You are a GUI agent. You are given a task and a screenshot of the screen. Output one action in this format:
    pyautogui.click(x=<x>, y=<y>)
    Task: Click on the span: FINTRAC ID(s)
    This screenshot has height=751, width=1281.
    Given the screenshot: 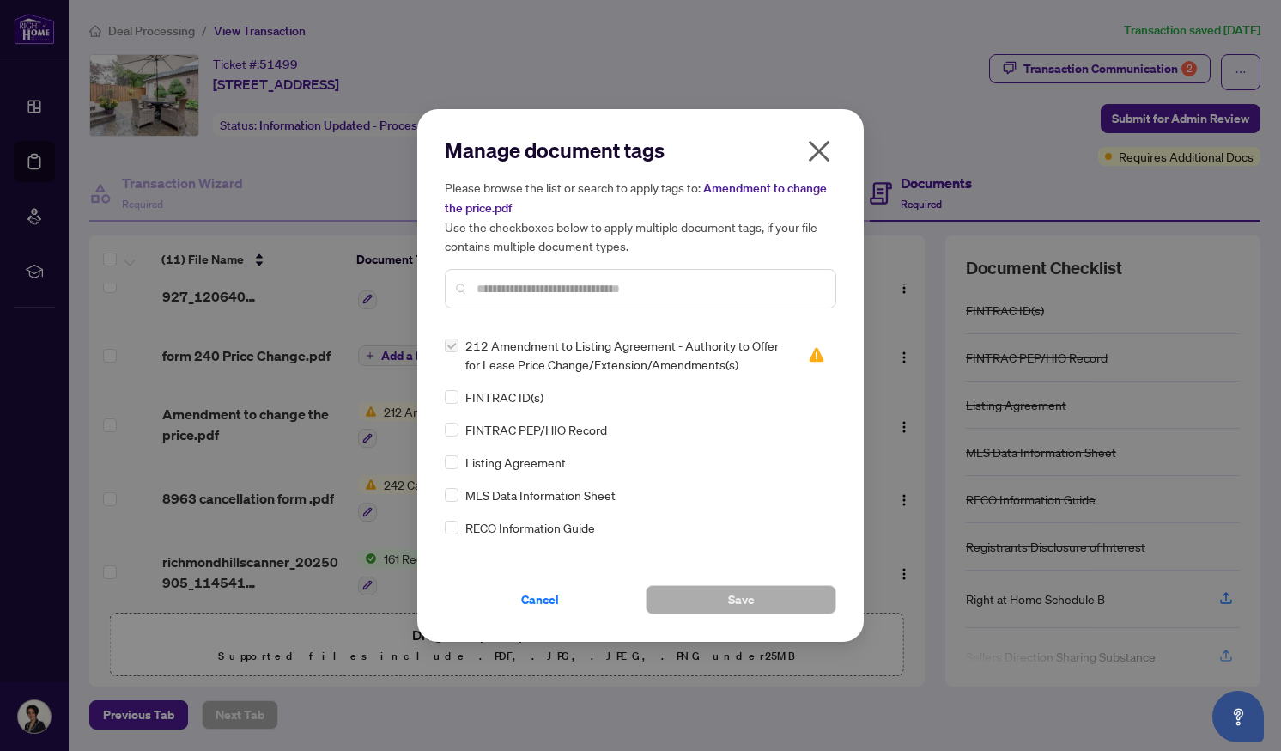 What is the action you would take?
    pyautogui.click(x=504, y=397)
    